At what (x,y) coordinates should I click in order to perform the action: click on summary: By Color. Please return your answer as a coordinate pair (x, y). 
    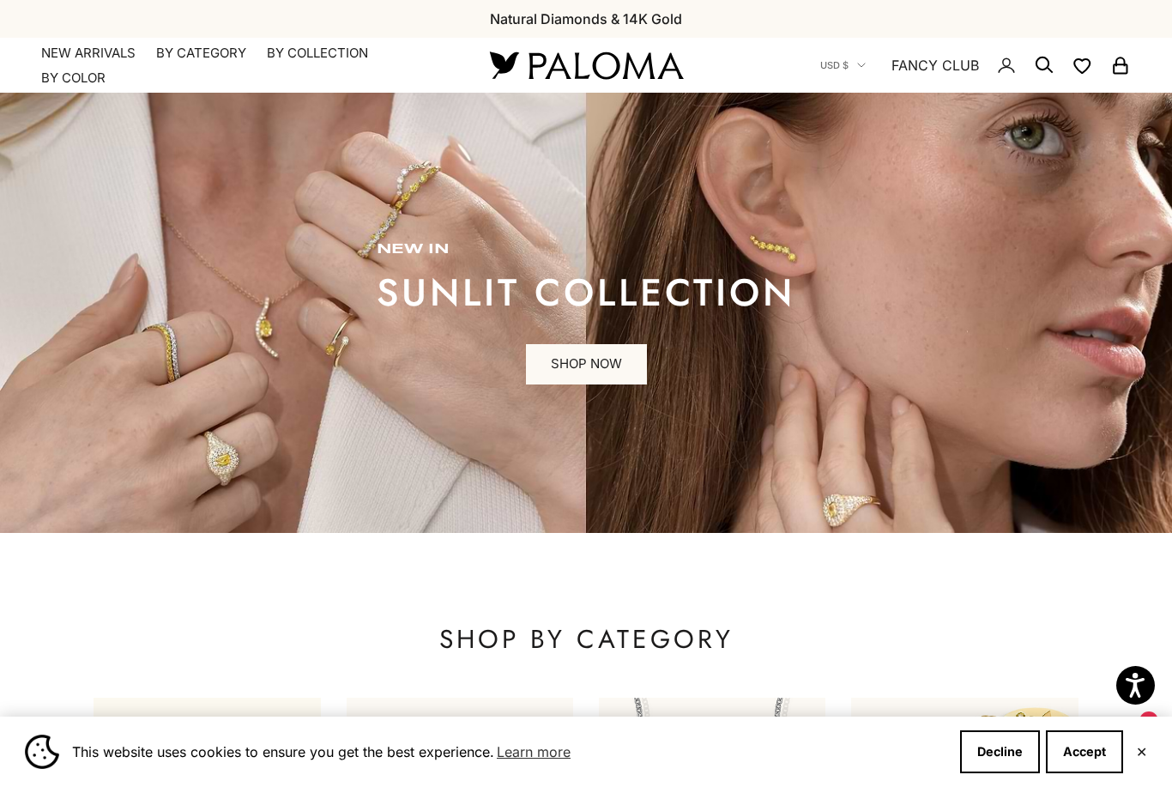
    Looking at the image, I should click on (73, 78).